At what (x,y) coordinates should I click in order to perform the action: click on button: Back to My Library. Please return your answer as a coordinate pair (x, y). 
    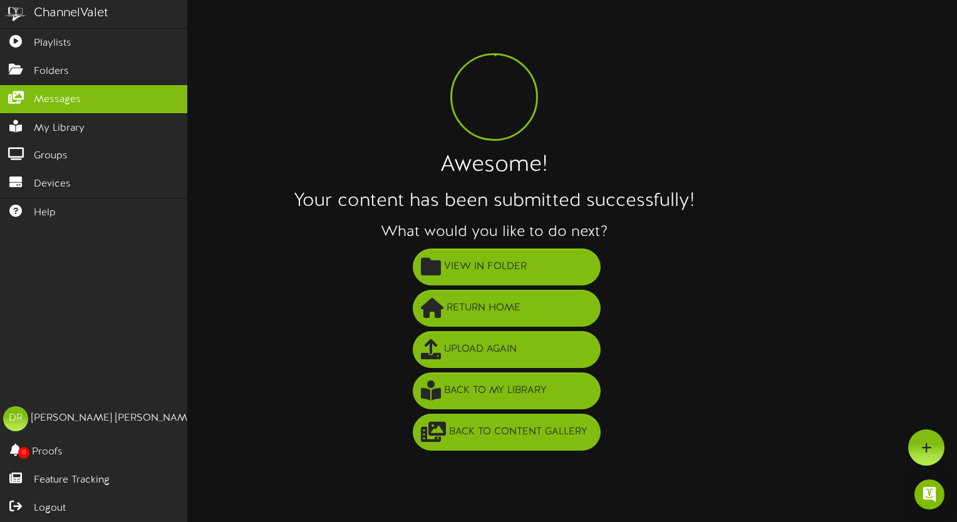
    Looking at the image, I should click on (507, 391).